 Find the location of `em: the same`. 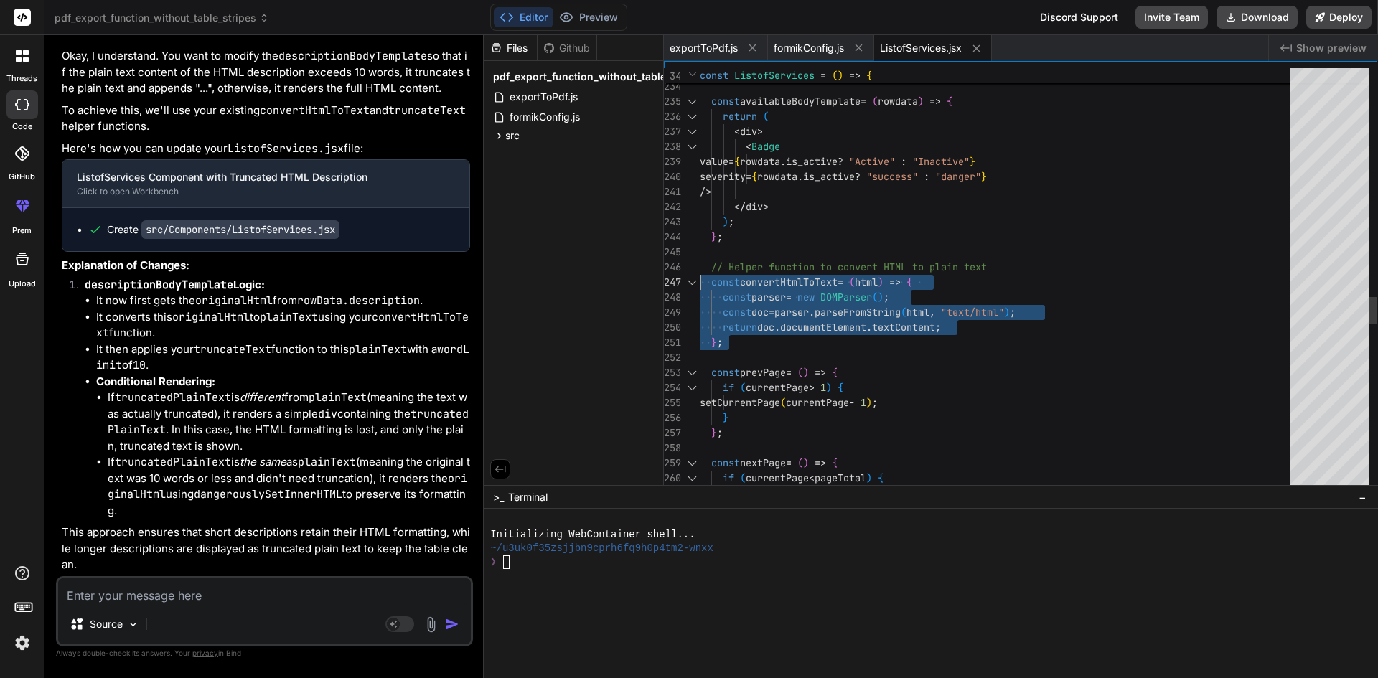

em: the same is located at coordinates (263, 462).